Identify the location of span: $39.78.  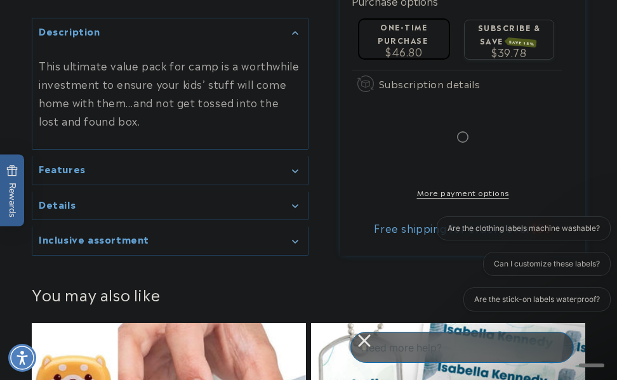
(509, 52).